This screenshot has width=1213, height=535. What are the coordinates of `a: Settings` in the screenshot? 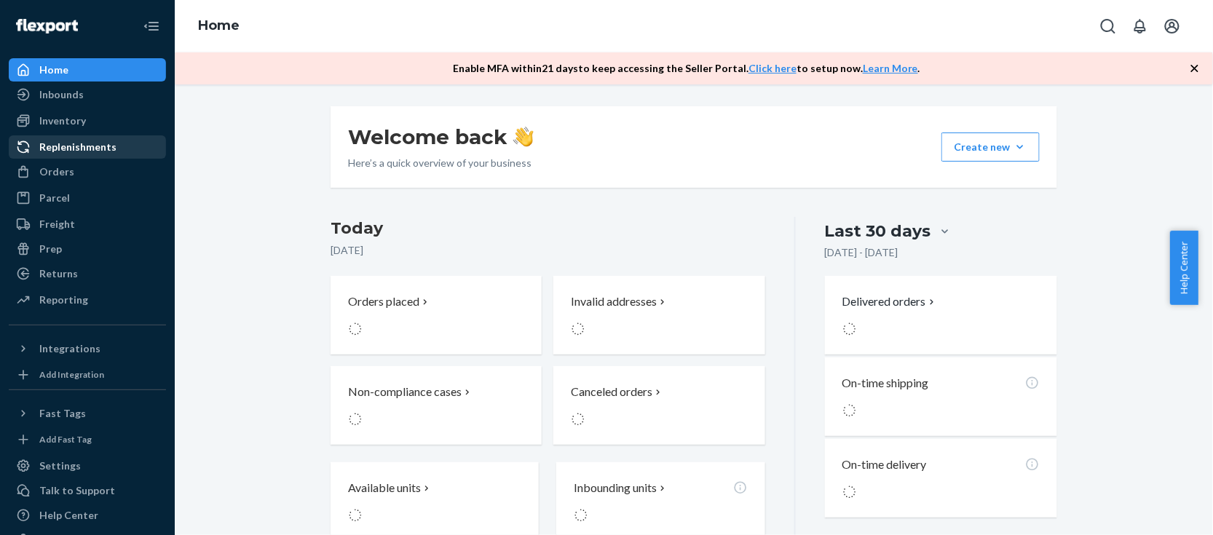 It's located at (87, 466).